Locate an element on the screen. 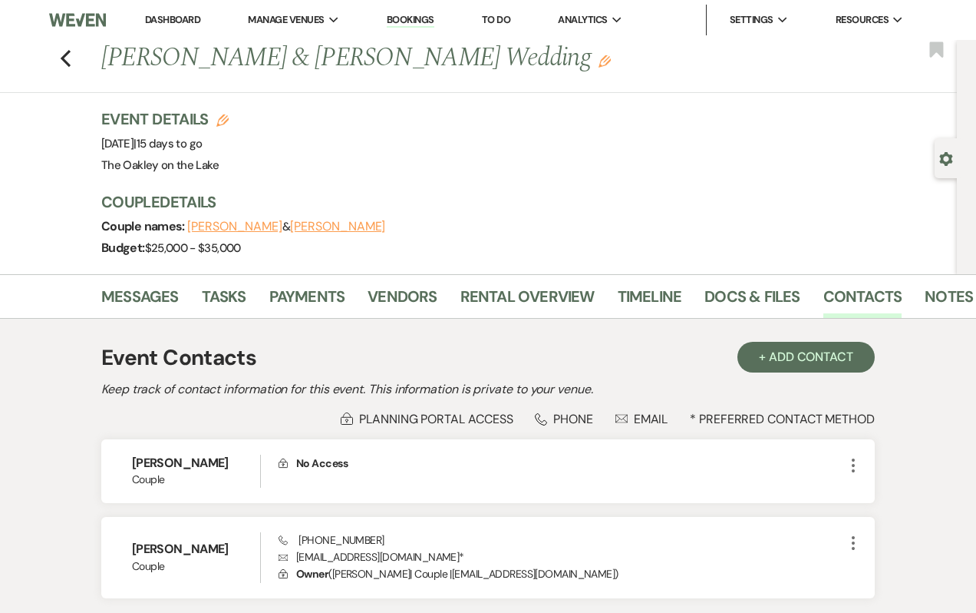  span: The Oakley on the Lake is located at coordinates (160, 165).